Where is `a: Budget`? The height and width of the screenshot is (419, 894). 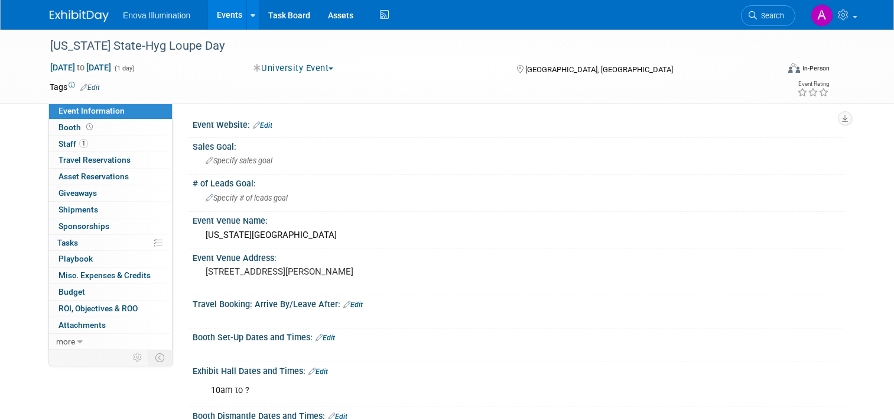 a: Budget is located at coordinates (111, 291).